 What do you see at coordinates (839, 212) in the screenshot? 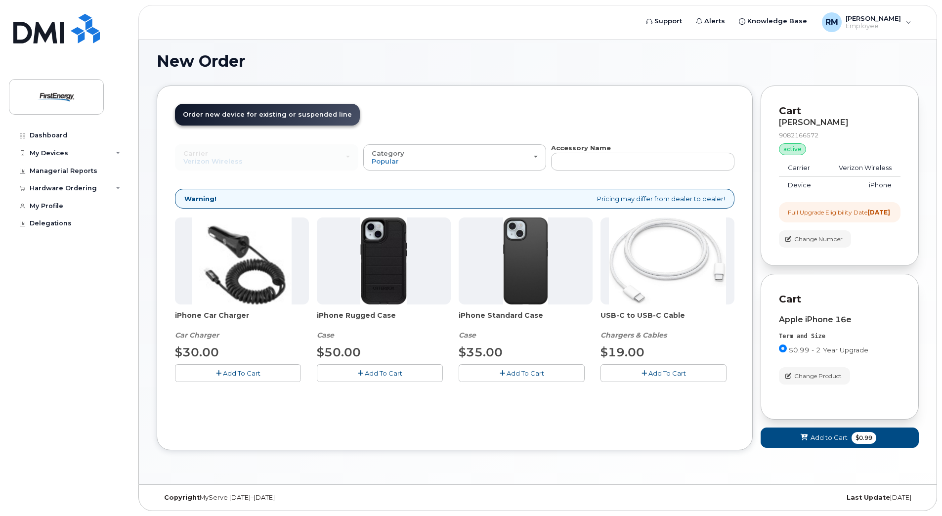
I see `div: Full Upgrade Eligibility Date` at bounding box center [839, 212].